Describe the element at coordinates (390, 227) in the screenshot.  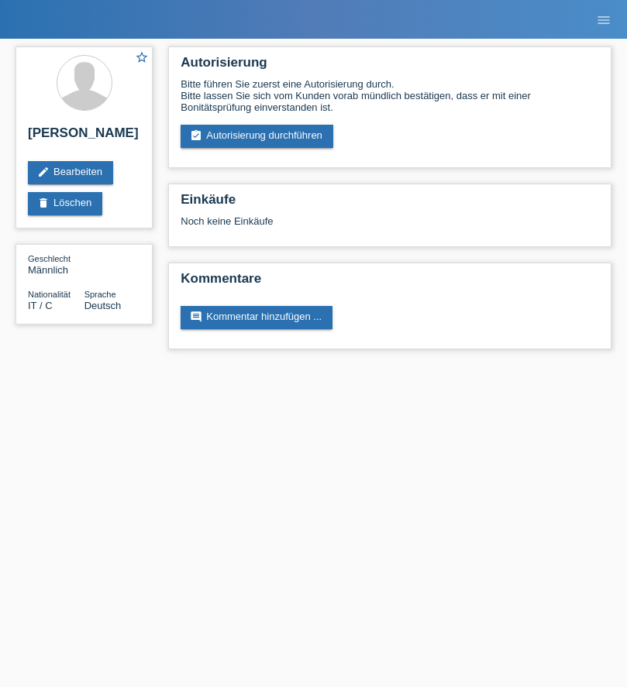
I see `div: Noch keine Einkäufe` at that location.